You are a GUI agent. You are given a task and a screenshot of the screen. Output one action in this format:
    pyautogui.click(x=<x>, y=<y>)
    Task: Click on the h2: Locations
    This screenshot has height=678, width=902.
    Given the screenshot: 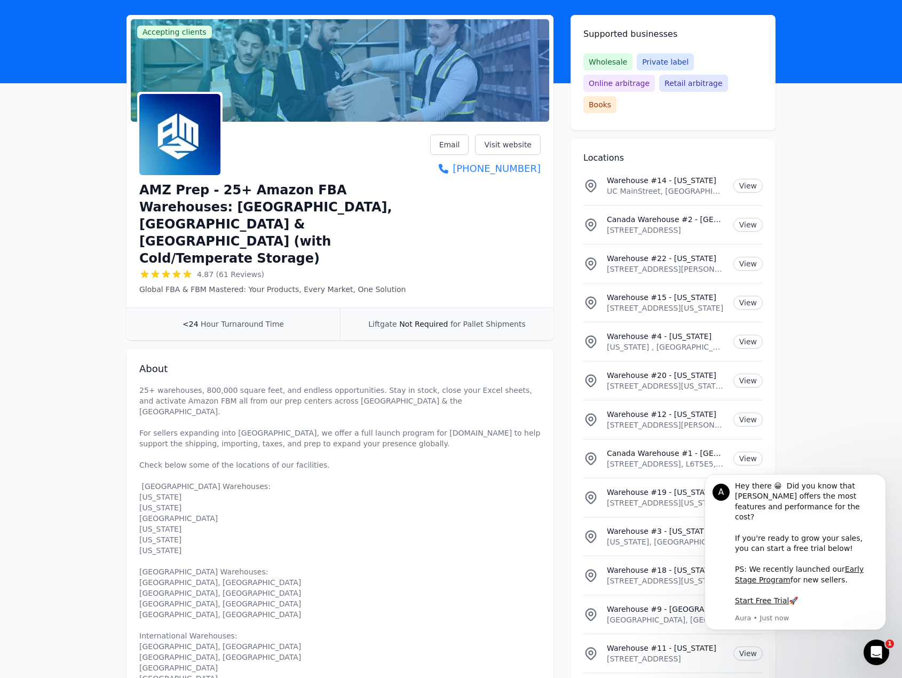 What is the action you would take?
    pyautogui.click(x=673, y=158)
    